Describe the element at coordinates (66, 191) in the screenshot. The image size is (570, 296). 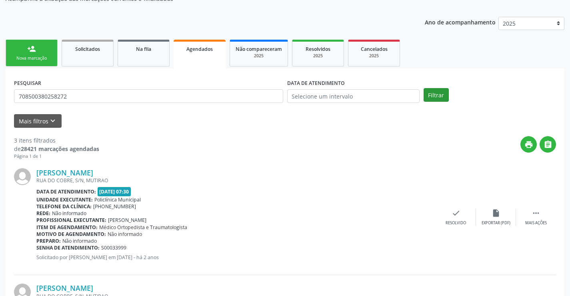
I see `b: Data de atendimento:` at that location.